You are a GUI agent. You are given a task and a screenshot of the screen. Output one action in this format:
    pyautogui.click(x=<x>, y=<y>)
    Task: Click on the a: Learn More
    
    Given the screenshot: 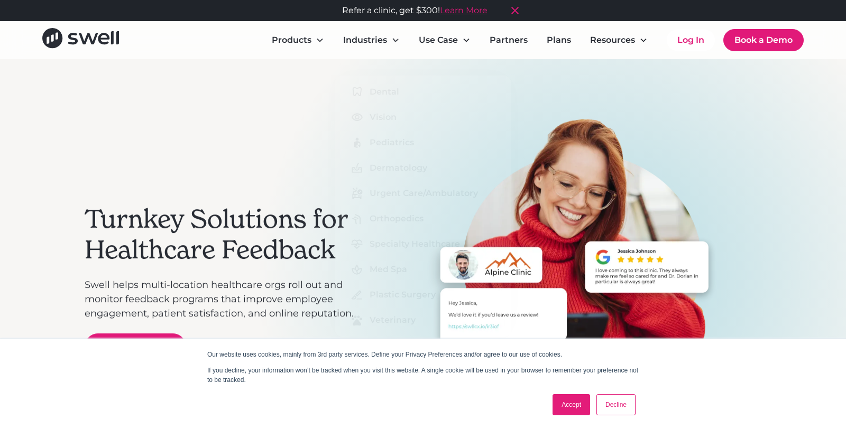 What is the action you would take?
    pyautogui.click(x=464, y=11)
    